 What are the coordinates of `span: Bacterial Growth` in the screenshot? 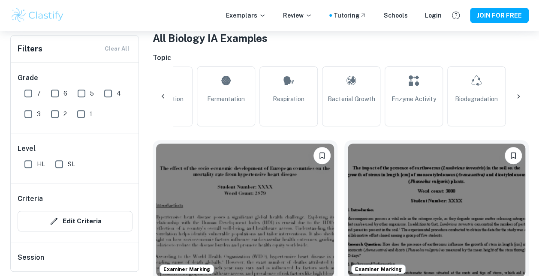 It's located at (351, 99).